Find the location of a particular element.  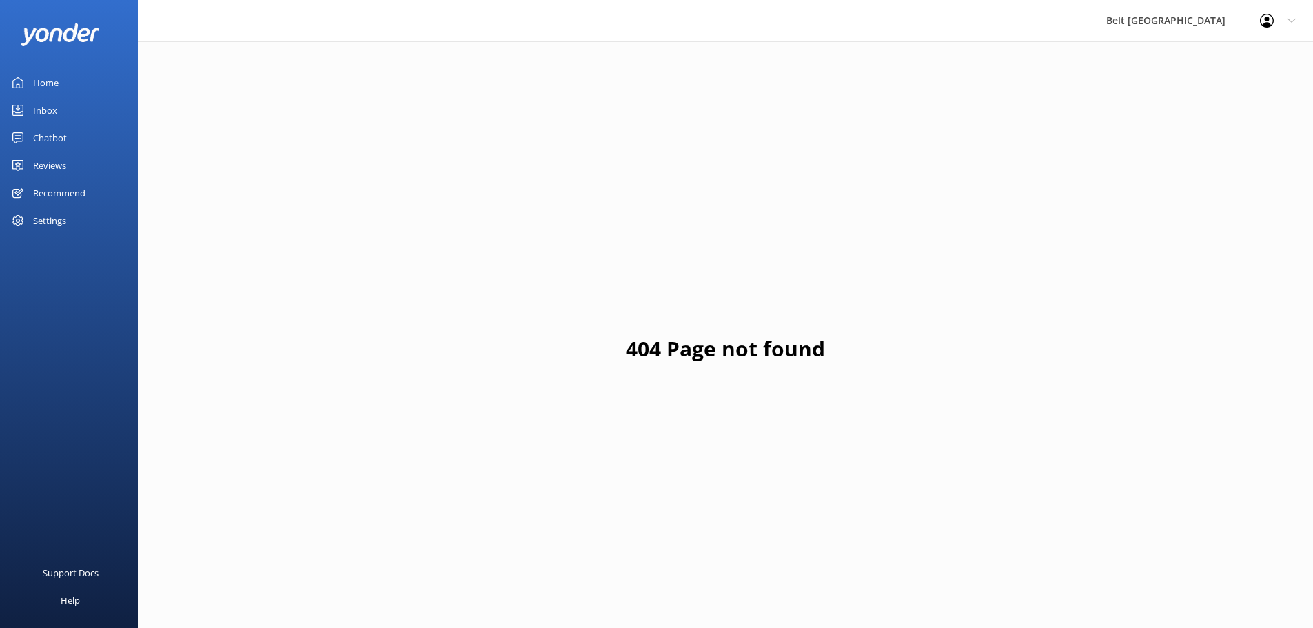

img: yonder-white-logo.png is located at coordinates (60, 34).